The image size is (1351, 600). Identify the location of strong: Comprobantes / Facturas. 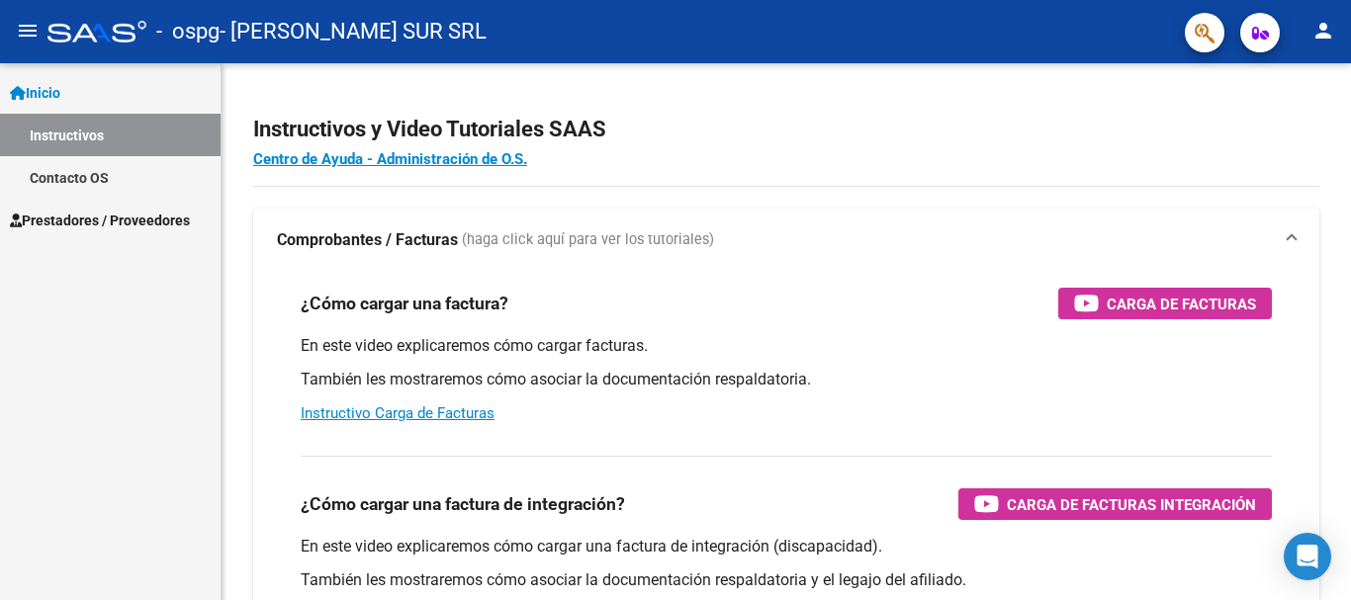
(367, 240).